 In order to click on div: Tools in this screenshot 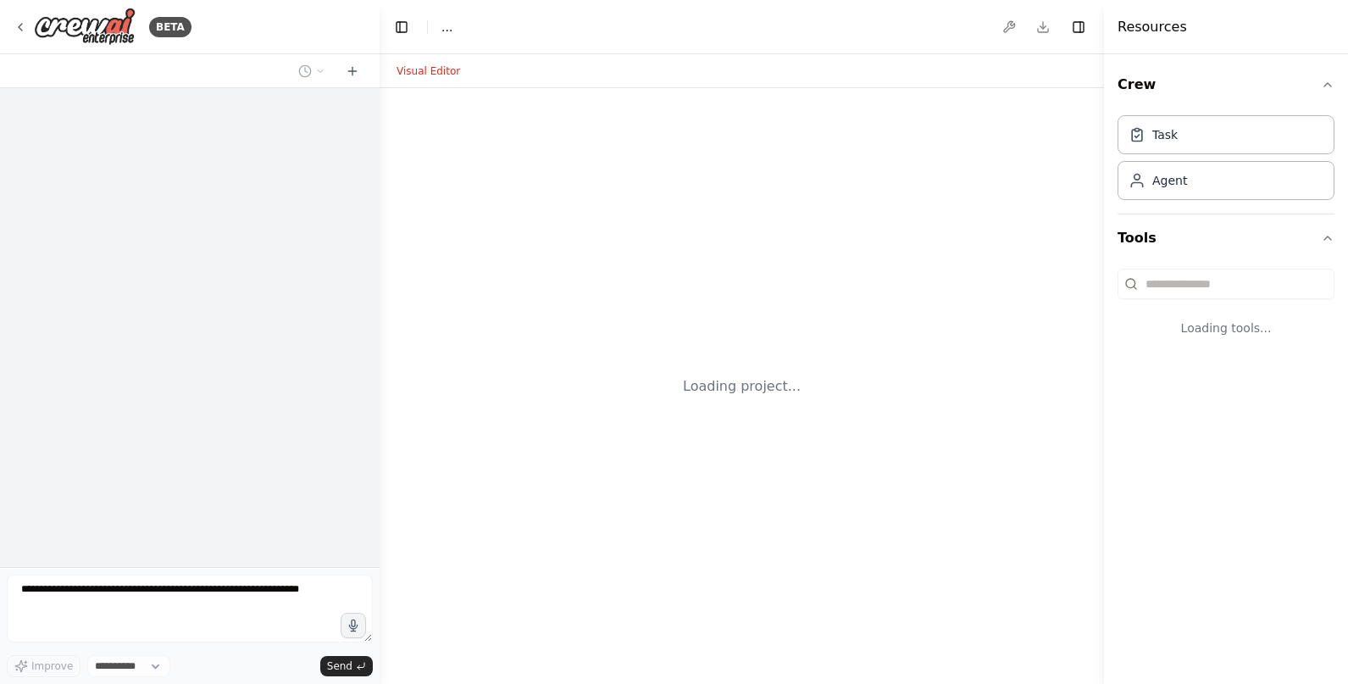, I will do `click(1226, 313)`.